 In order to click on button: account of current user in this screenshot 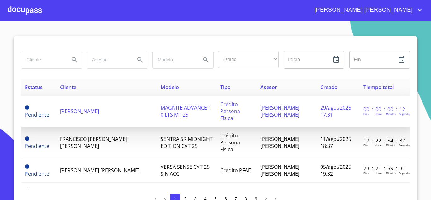, I will do `click(366, 10)`.